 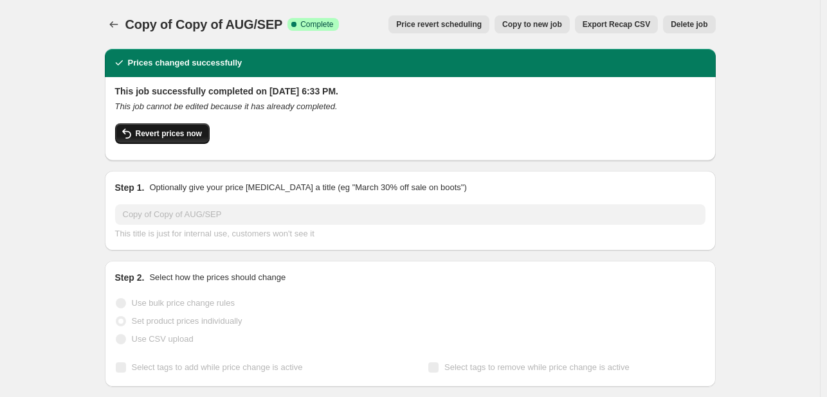 What do you see at coordinates (226, 106) in the screenshot?
I see `i: This job cannot be edited because it has already completed.` at bounding box center [226, 106].